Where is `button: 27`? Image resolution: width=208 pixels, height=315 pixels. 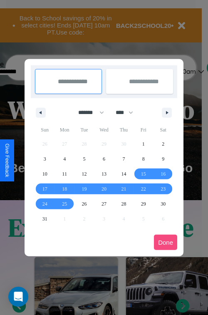
button: 27 is located at coordinates (104, 204).